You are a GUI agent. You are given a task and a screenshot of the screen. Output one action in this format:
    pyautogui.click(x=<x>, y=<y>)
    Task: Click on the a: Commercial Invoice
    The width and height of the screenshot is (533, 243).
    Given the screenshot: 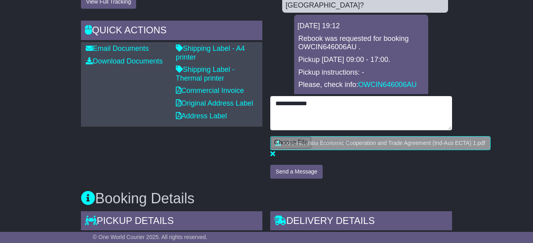 What is the action you would take?
    pyautogui.click(x=210, y=91)
    